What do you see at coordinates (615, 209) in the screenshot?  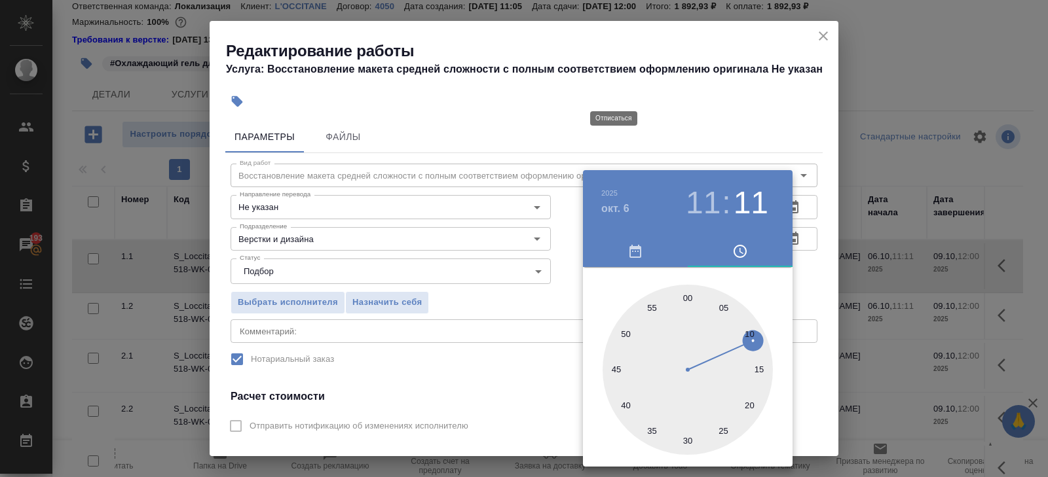 I see `button: окт. 6` at bounding box center [615, 209].